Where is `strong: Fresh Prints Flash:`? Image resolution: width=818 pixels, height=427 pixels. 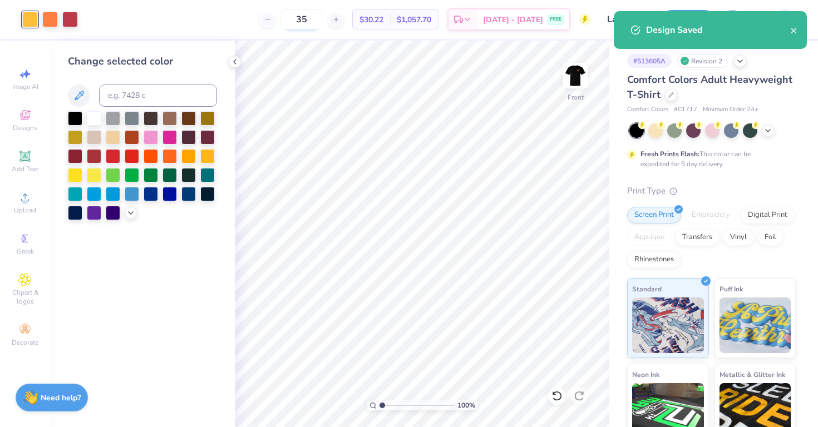
strong: Fresh Prints Flash: is located at coordinates (670, 154).